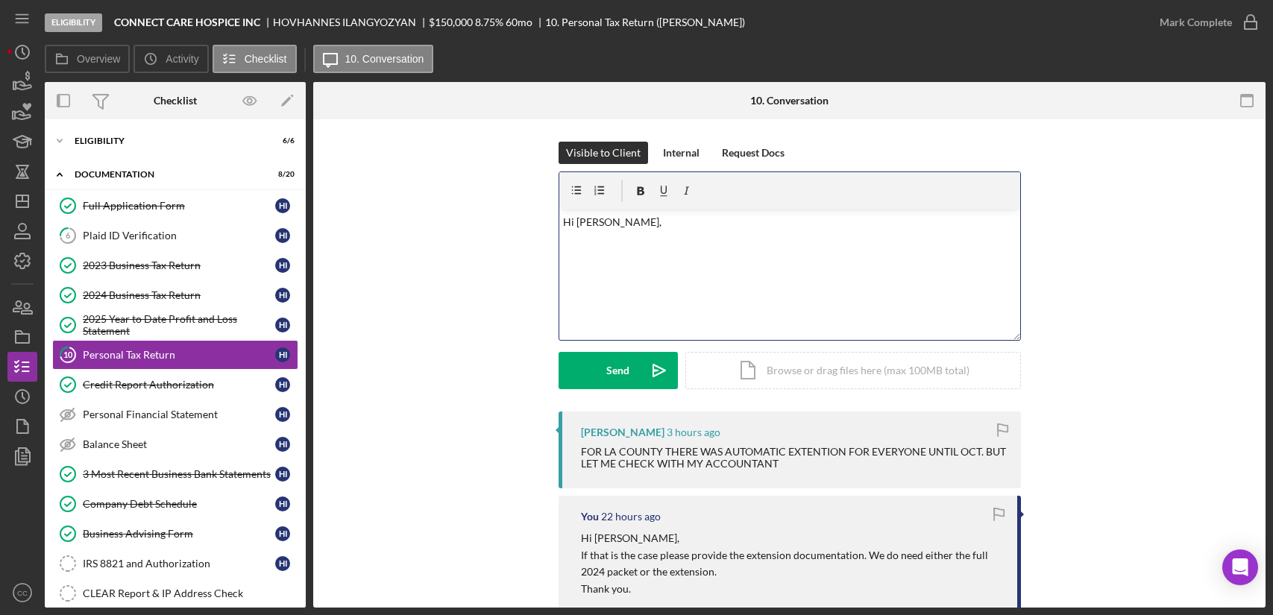 The width and height of the screenshot is (1273, 615). What do you see at coordinates (175, 385) in the screenshot?
I see `a: Credit Report AuthorizationHI` at bounding box center [175, 385].